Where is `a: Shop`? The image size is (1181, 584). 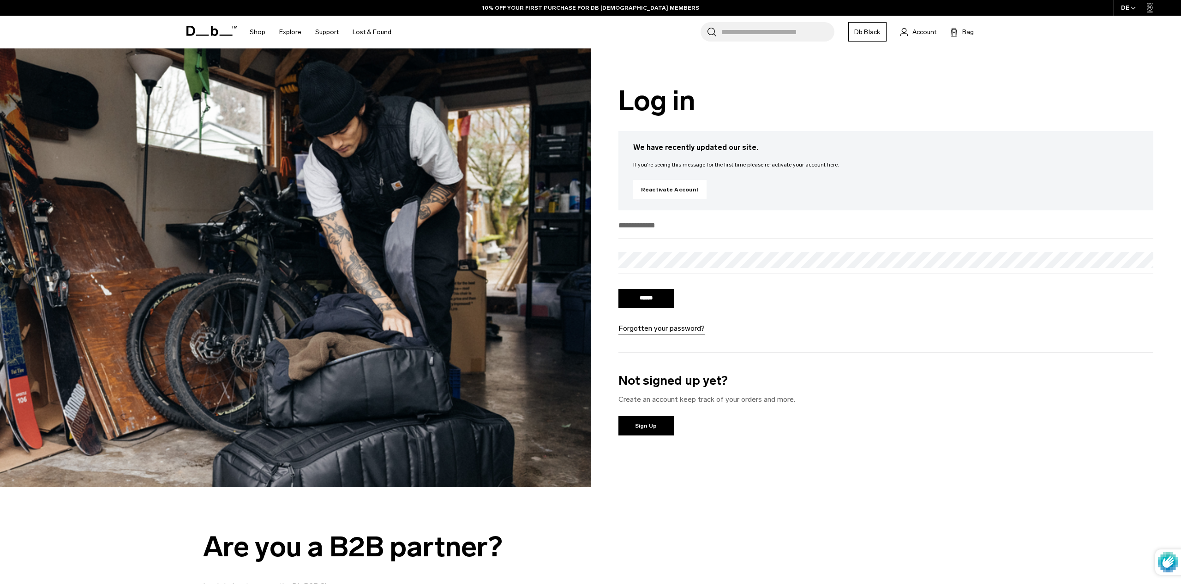 a: Shop is located at coordinates (257, 32).